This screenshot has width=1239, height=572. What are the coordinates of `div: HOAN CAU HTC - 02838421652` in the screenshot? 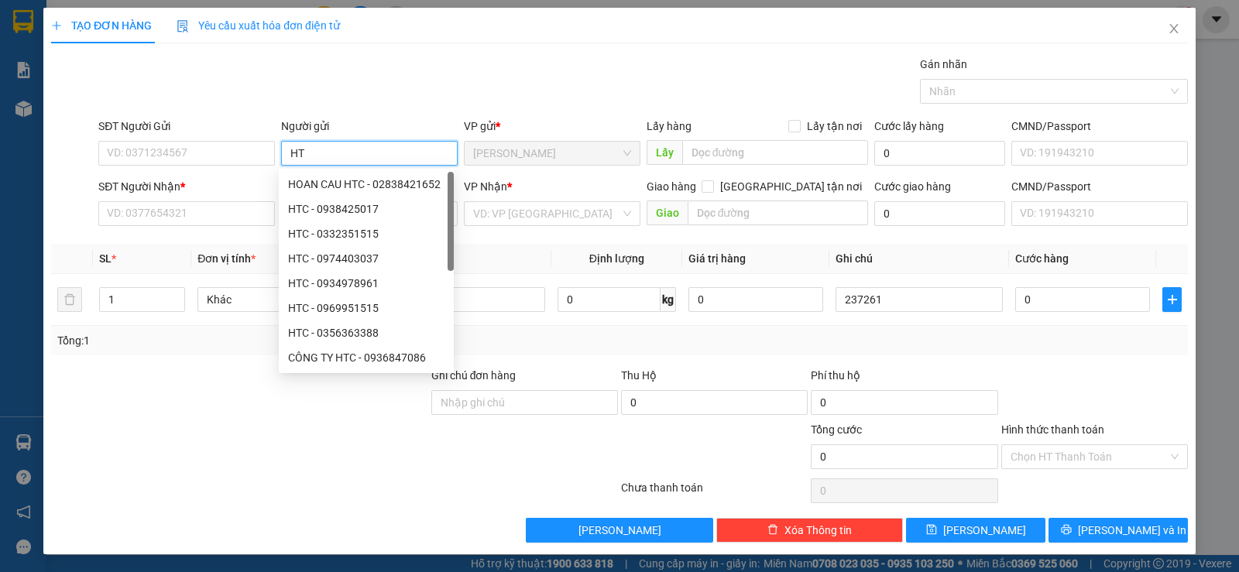 It's located at (366, 184).